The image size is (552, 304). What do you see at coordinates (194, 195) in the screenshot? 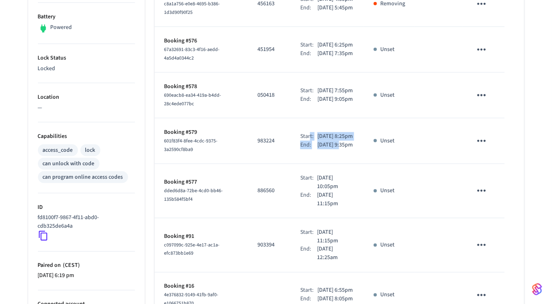
I see `span: dded6d8a-72be-4cd0-bb46-135b584f5bf4` at bounding box center [194, 195].